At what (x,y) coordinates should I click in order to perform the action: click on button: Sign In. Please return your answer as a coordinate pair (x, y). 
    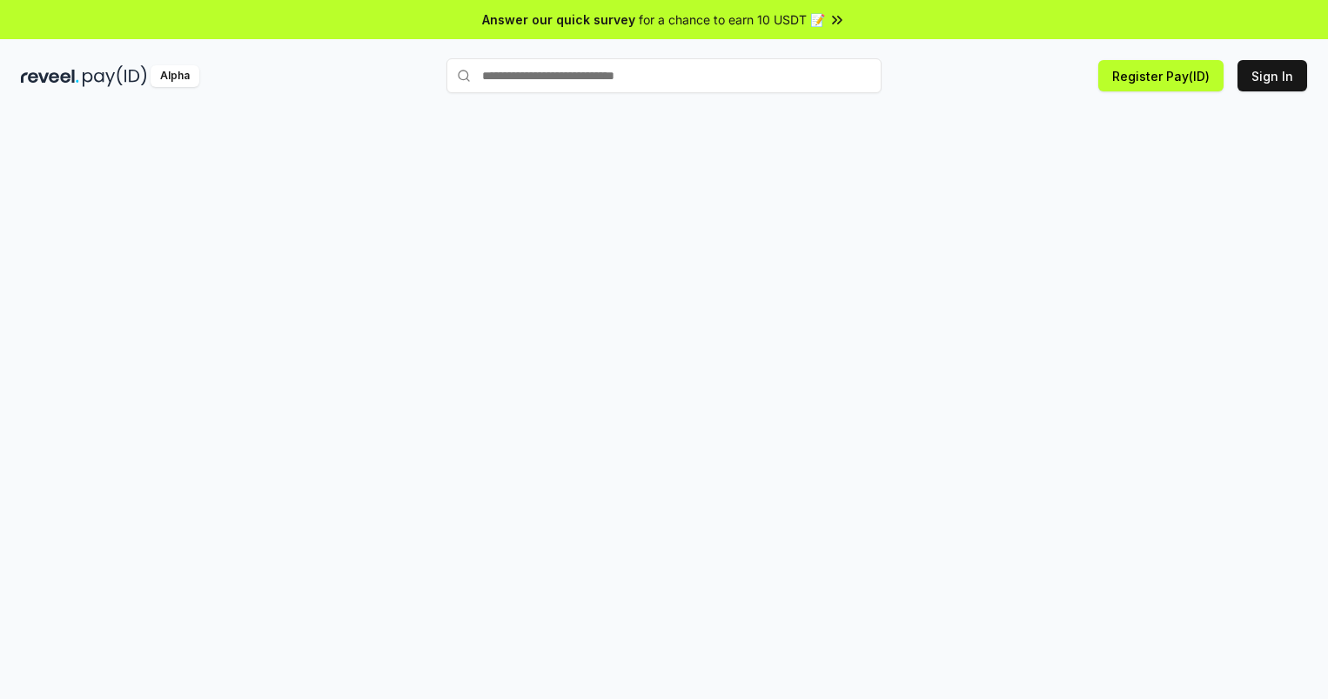
    Looking at the image, I should click on (1272, 76).